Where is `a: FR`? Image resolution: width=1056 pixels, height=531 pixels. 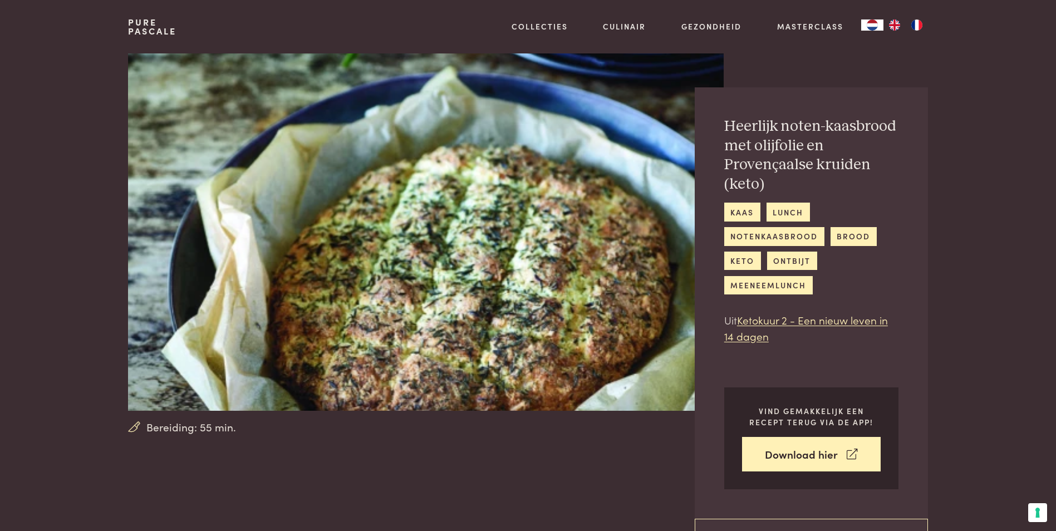
a: FR is located at coordinates (917, 25).